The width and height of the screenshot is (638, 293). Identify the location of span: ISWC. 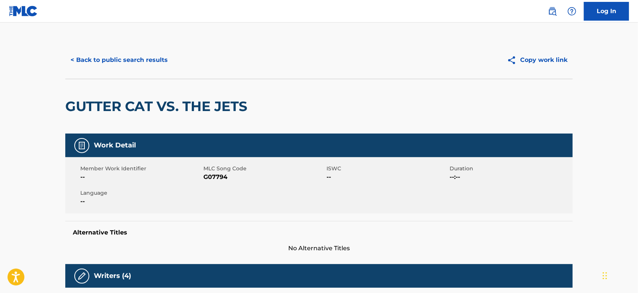
(387, 169).